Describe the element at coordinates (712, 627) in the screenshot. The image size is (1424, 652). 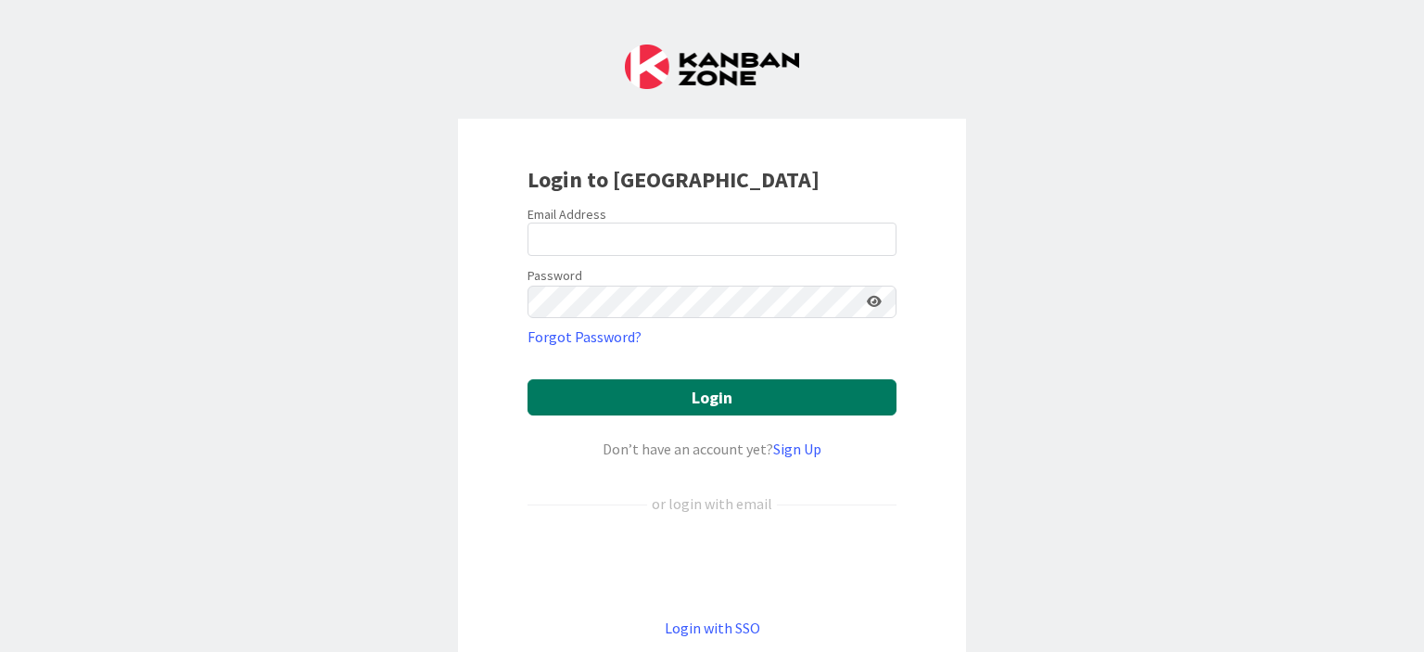
I see `a: Login with SSO` at that location.